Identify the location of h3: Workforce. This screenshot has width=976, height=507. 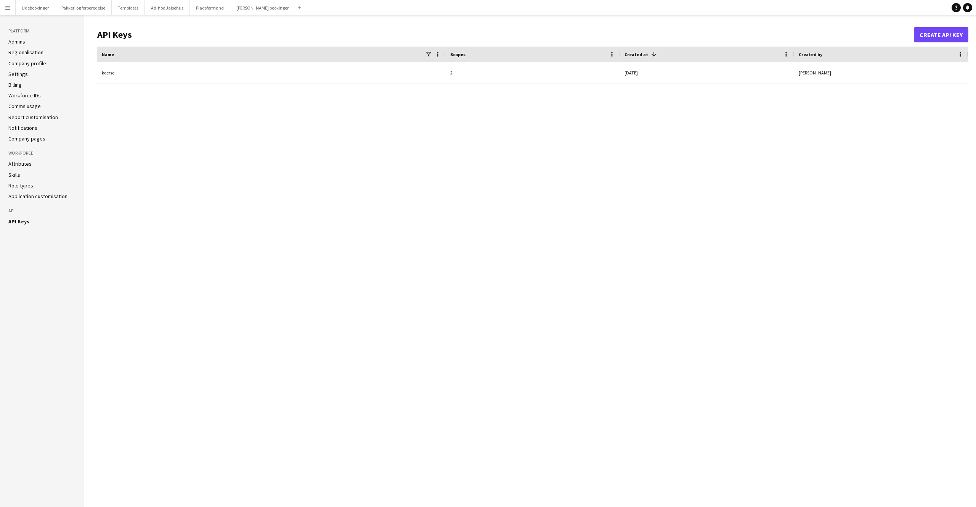
(42, 153).